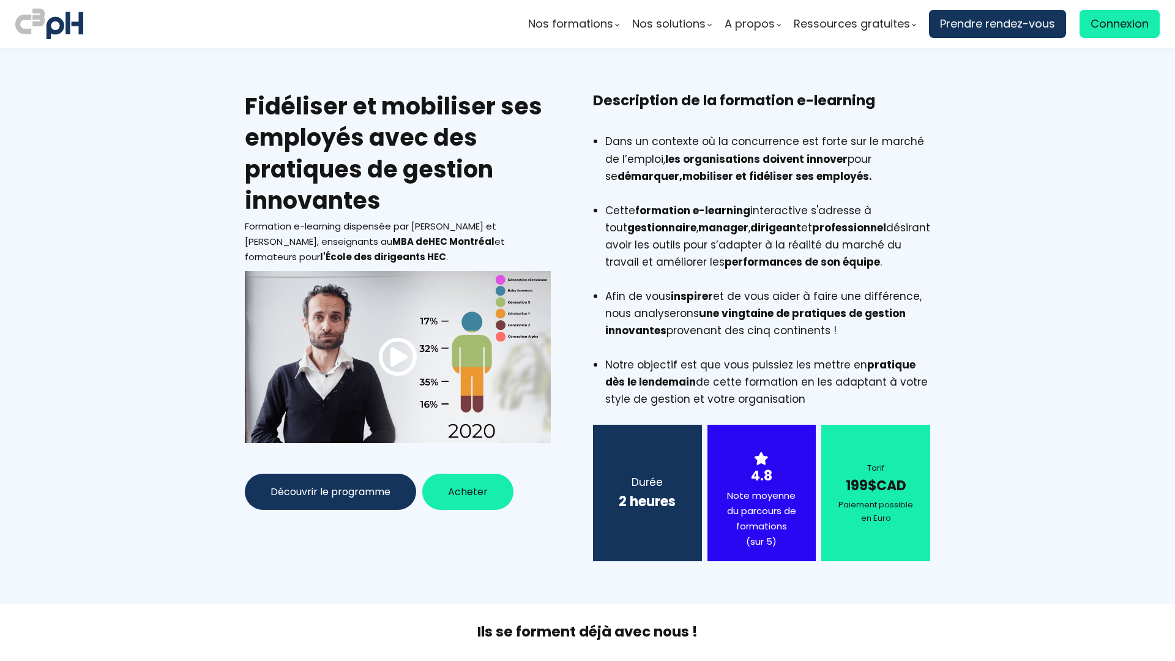 This screenshot has width=1175, height=661. Describe the element at coordinates (461, 241) in the screenshot. I see `b: EC Montréal` at that location.